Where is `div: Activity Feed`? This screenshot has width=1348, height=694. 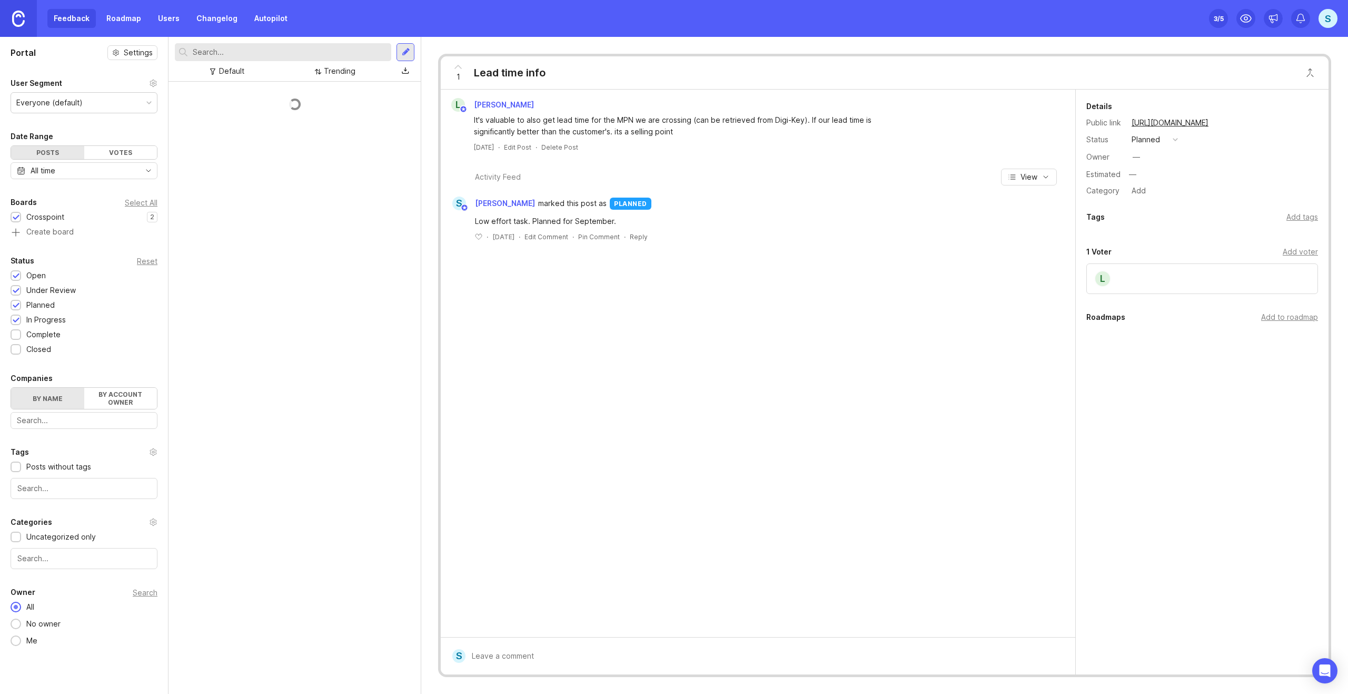 div: Activity Feed is located at coordinates (498, 177).